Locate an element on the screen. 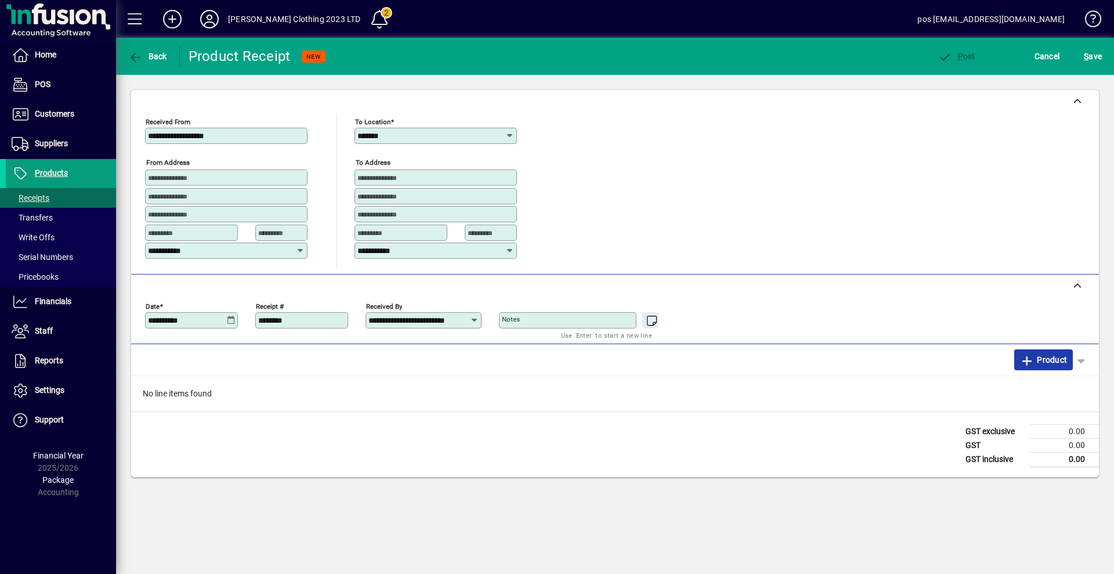  td: GST is located at coordinates (994, 445).